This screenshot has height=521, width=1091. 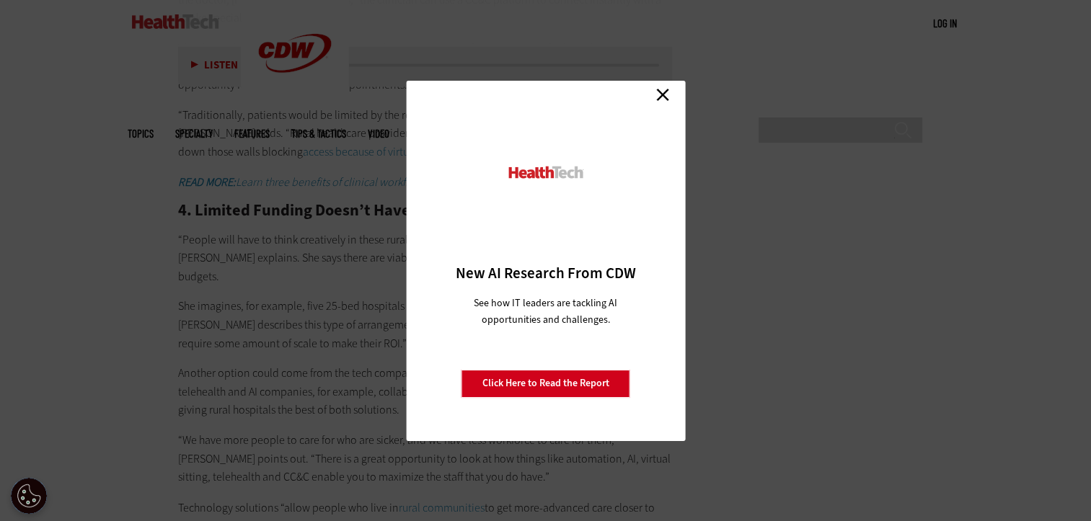 I want to click on div: Cookie Settings, so click(x=29, y=496).